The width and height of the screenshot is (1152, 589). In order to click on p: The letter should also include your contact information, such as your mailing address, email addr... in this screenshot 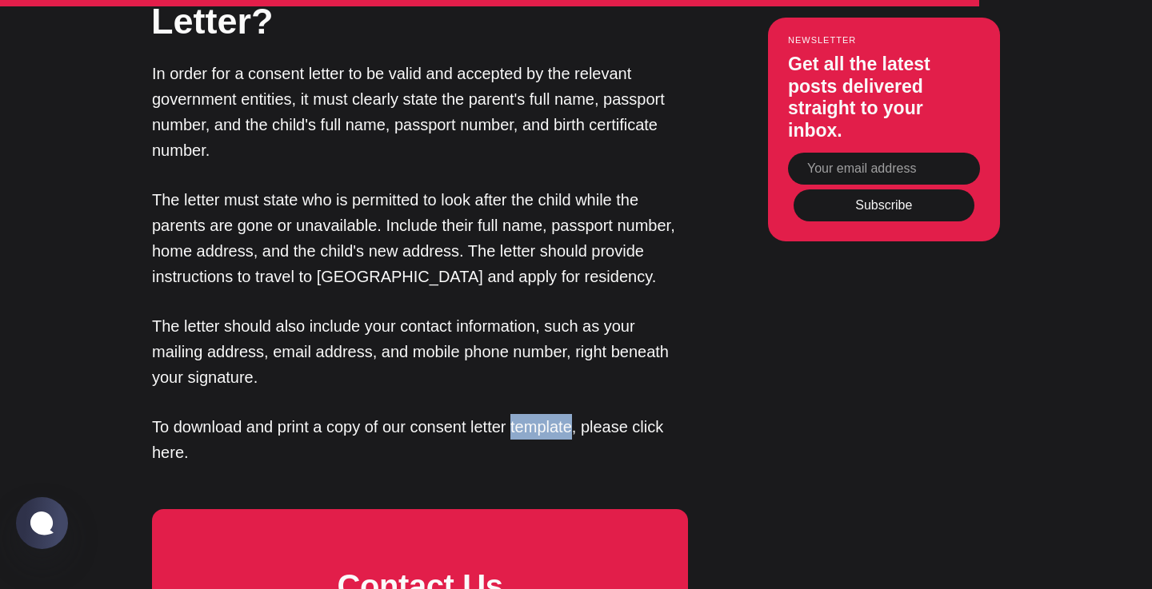, I will do `click(420, 352)`.